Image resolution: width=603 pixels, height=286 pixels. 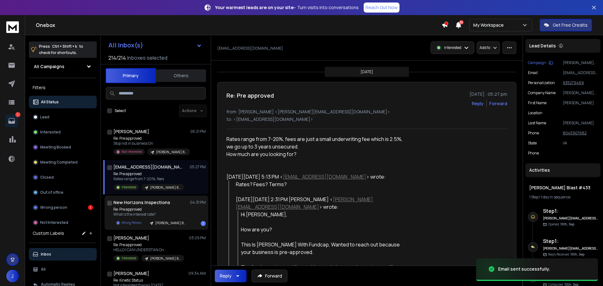 What do you see at coordinates (226, 276) in the screenshot?
I see `div: Reply` at bounding box center [226, 276].